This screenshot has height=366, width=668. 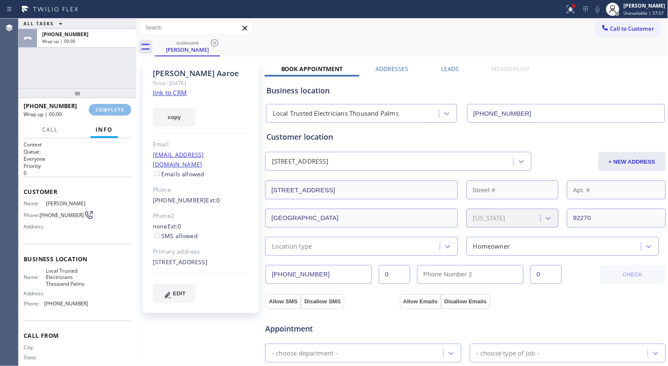 I want to click on button: CHECK, so click(x=633, y=275).